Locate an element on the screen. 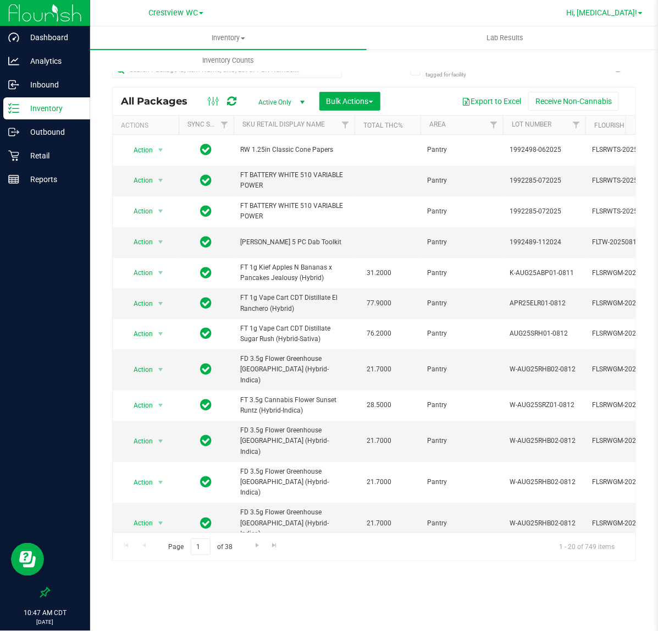 The height and width of the screenshot is (631, 658). label: Pin the sidebar to full width on large screens is located at coordinates (45, 592).